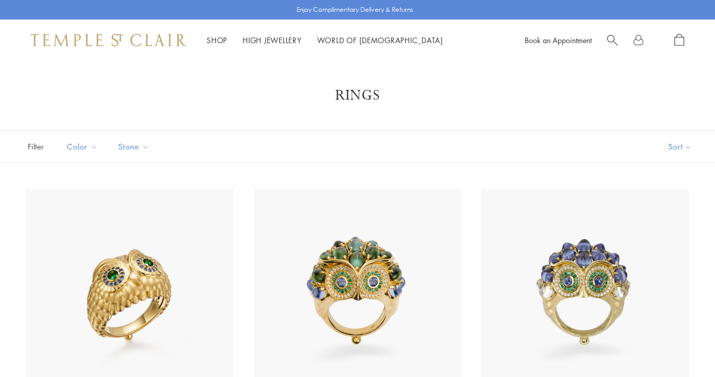 The height and width of the screenshot is (377, 715). I want to click on span: Stone, so click(135, 146).